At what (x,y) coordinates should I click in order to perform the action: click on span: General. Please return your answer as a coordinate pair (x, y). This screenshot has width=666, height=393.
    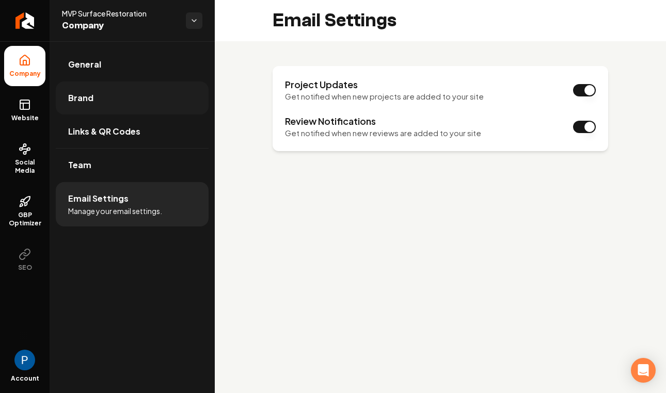
    Looking at the image, I should click on (85, 65).